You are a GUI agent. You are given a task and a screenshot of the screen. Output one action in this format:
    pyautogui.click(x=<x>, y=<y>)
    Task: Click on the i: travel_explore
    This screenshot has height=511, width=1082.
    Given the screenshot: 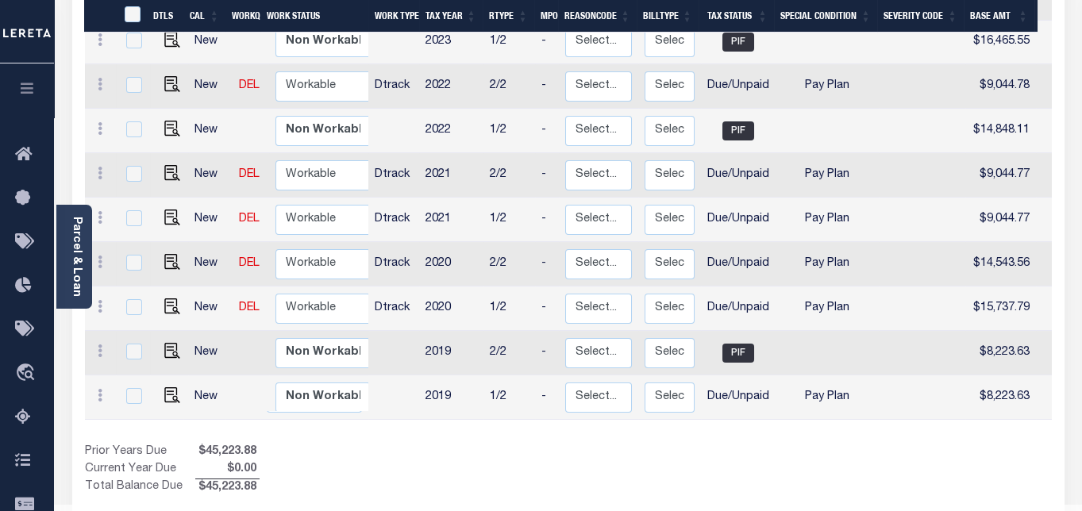 What is the action you would take?
    pyautogui.click(x=28, y=374)
    